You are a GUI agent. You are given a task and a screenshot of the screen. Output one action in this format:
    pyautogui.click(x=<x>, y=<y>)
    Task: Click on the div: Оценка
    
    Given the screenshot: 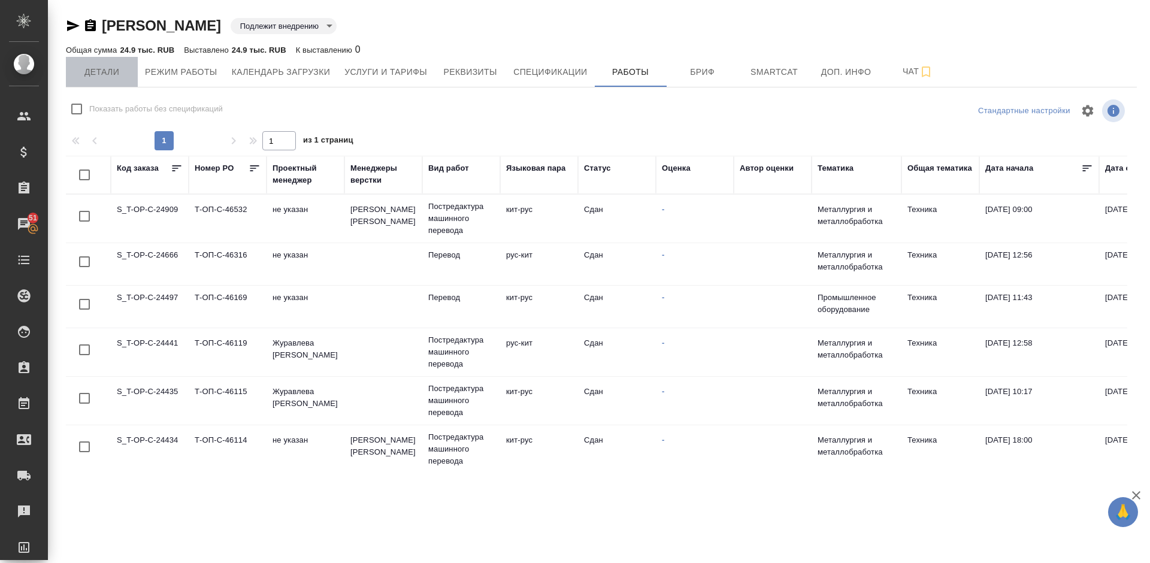 What is the action you would take?
    pyautogui.click(x=676, y=168)
    